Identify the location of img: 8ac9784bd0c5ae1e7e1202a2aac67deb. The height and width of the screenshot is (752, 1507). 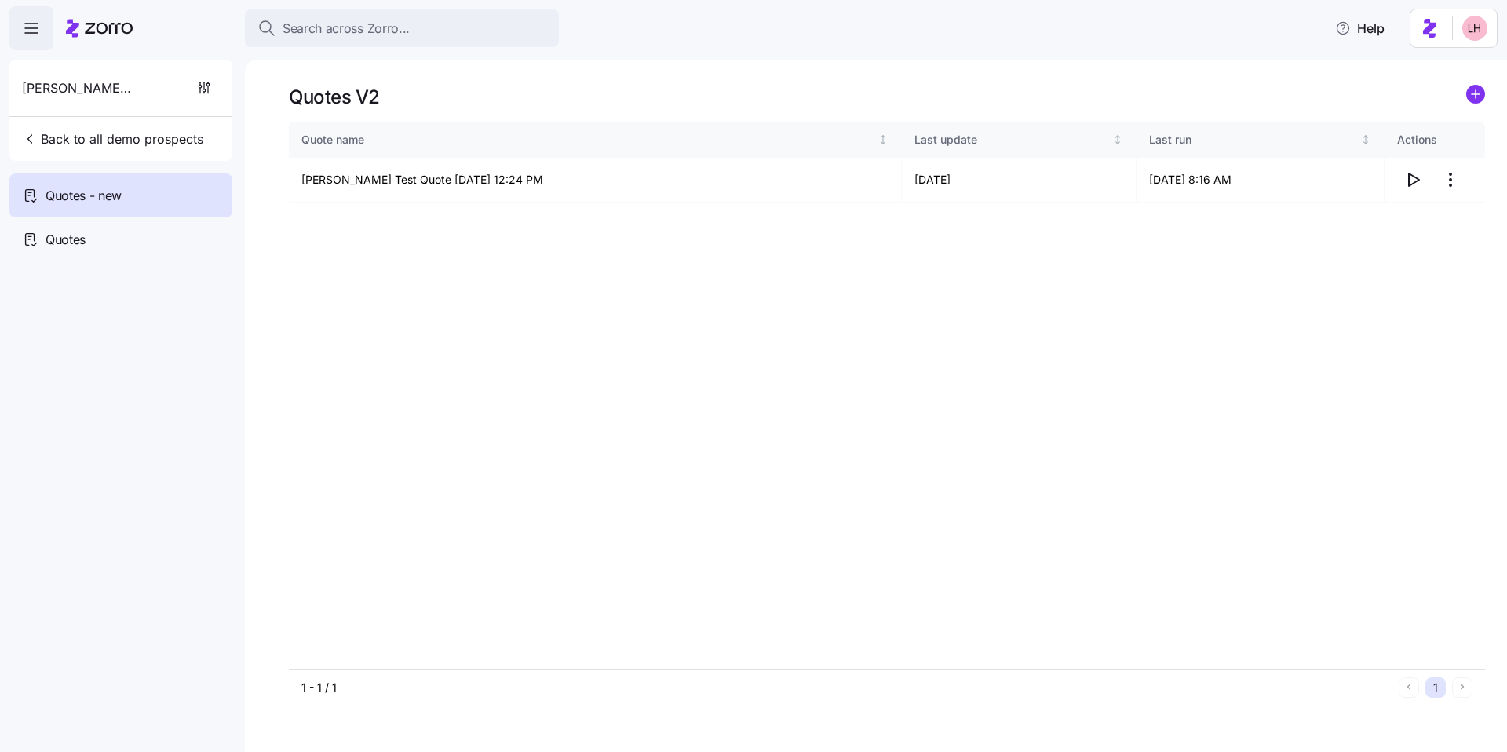
(1475, 28).